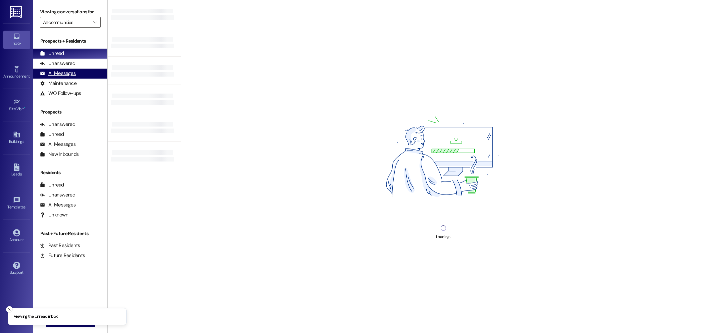 The height and width of the screenshot is (333, 706). What do you see at coordinates (59, 154) in the screenshot?
I see `div: New Inbounds` at bounding box center [59, 154].